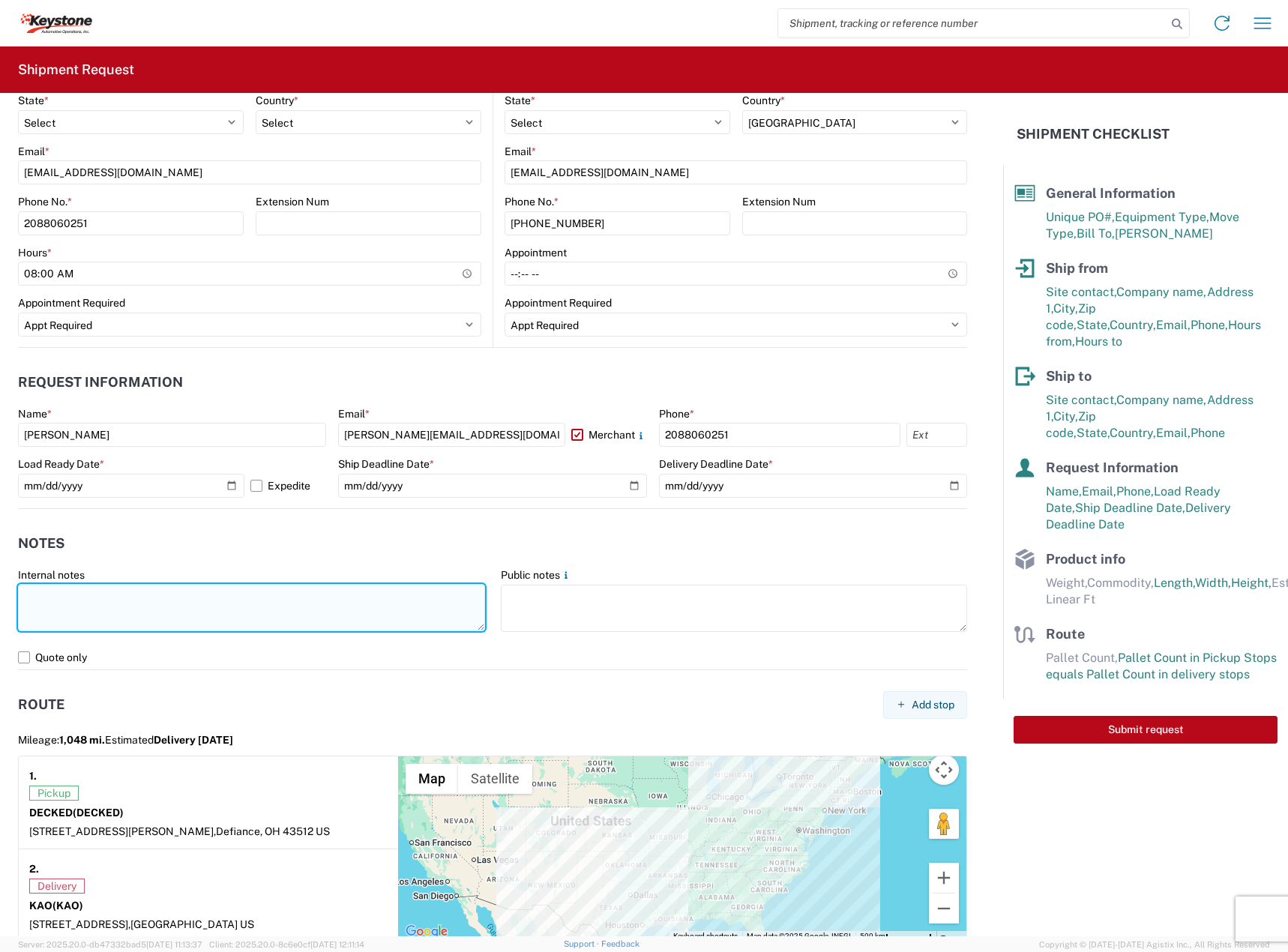 The width and height of the screenshot is (1288, 952). What do you see at coordinates (944, 909) in the screenshot?
I see `button: Zoom out` at bounding box center [944, 909].